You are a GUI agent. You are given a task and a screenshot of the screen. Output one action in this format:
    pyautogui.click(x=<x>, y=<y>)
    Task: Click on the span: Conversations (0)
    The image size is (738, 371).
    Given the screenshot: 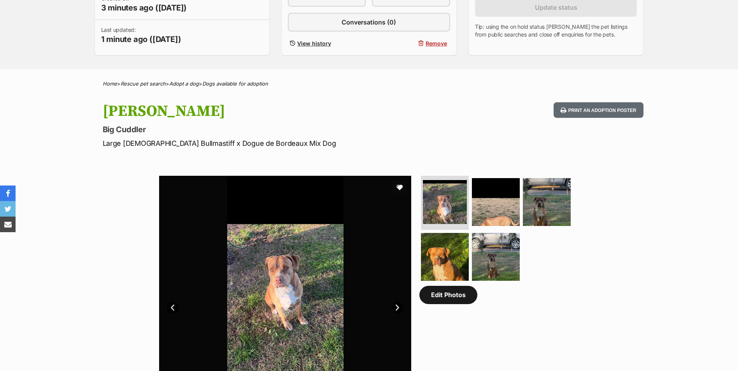 What is the action you would take?
    pyautogui.click(x=369, y=22)
    